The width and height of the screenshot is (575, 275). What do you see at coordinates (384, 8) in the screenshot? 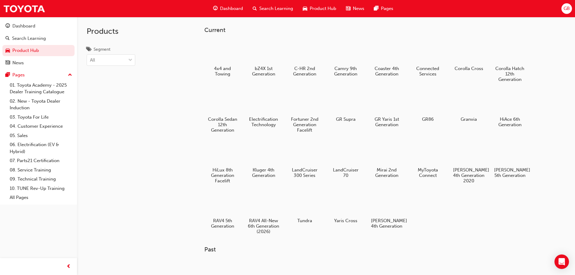
I see `a: pages-iconPages` at bounding box center [384, 8].